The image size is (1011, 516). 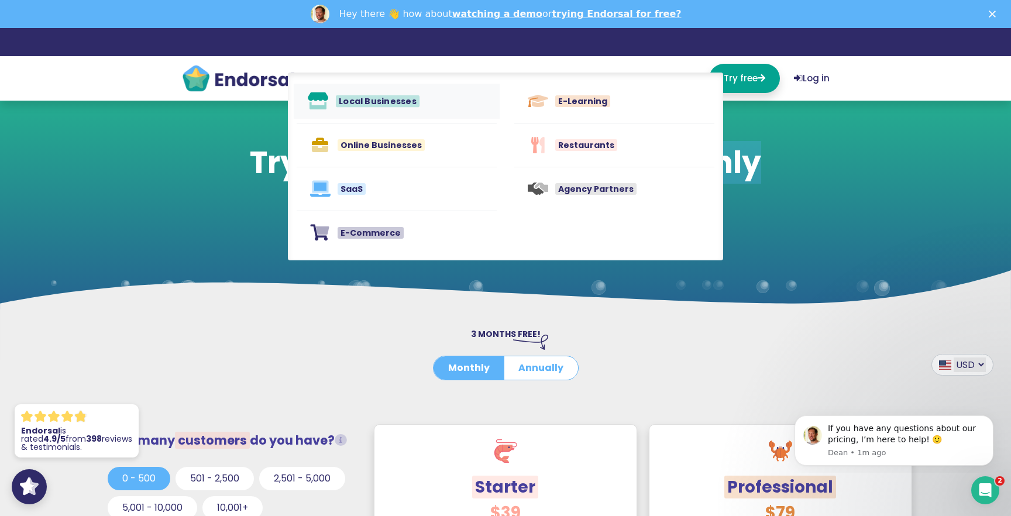 What do you see at coordinates (139, 478) in the screenshot?
I see `button: 0 - 500` at bounding box center [139, 478].